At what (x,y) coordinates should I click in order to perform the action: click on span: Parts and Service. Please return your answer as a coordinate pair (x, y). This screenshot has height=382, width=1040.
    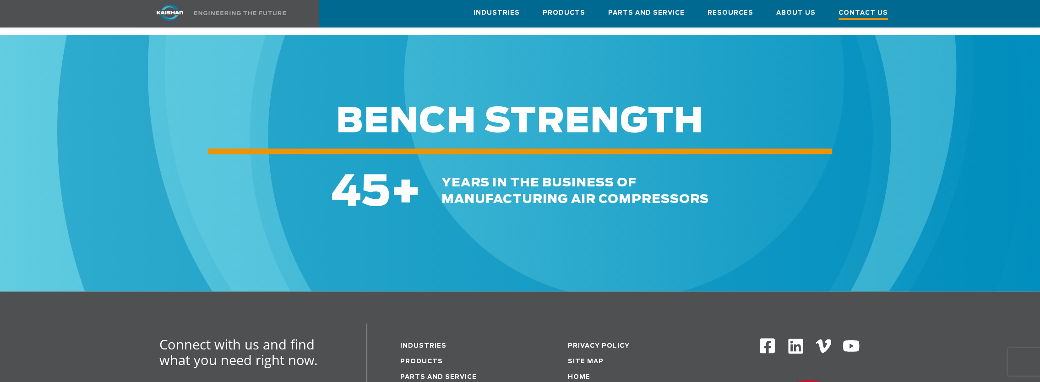
    Looking at the image, I should click on (646, 13).